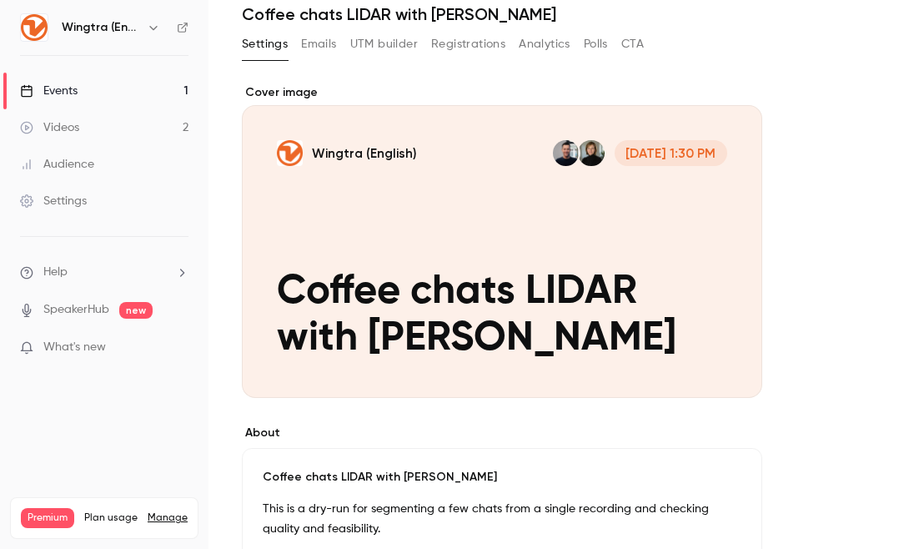  Describe the element at coordinates (384, 44) in the screenshot. I see `button: UTM builder` at that location.